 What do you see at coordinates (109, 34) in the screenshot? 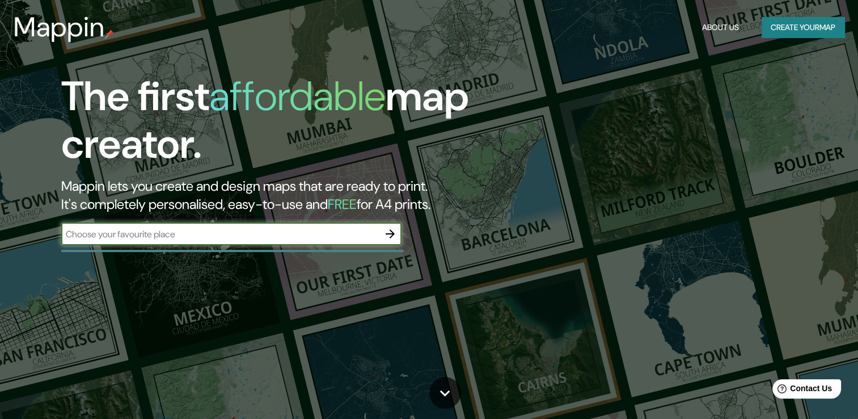
I see `img: mappin-pin` at bounding box center [109, 34].